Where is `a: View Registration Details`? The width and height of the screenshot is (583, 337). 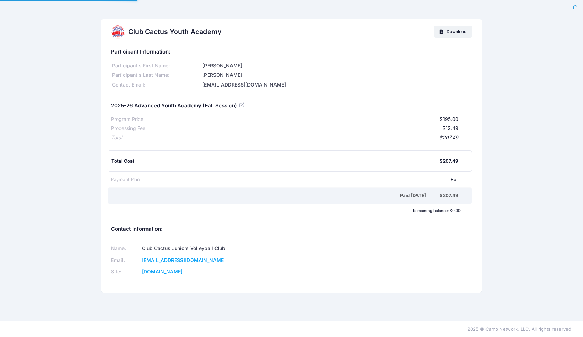 a: View Registration Details is located at coordinates (242, 105).